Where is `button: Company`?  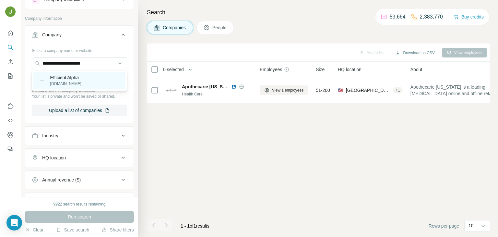
button: Company is located at coordinates (79, 36).